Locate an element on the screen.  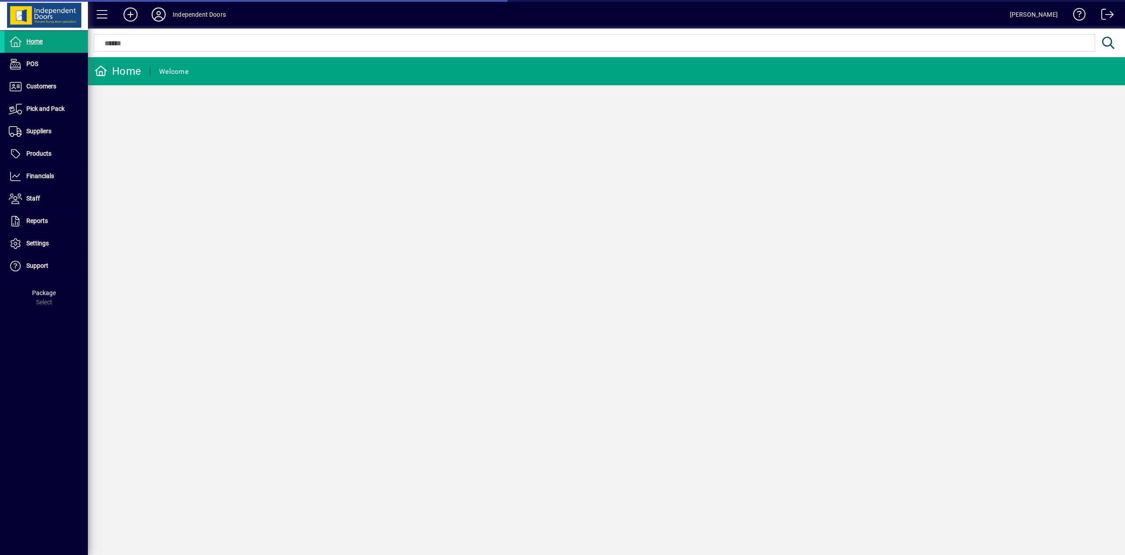
button: Profile is located at coordinates (159, 15).